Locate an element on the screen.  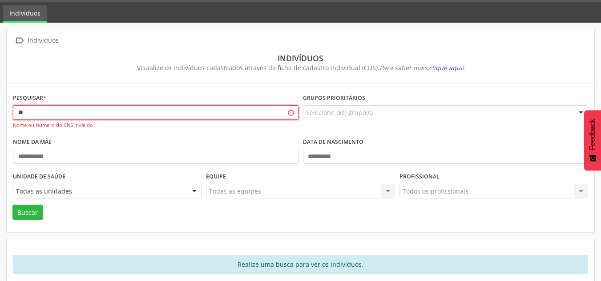
div: Realize uma busca para ver os indivíduos. is located at coordinates (300, 265).